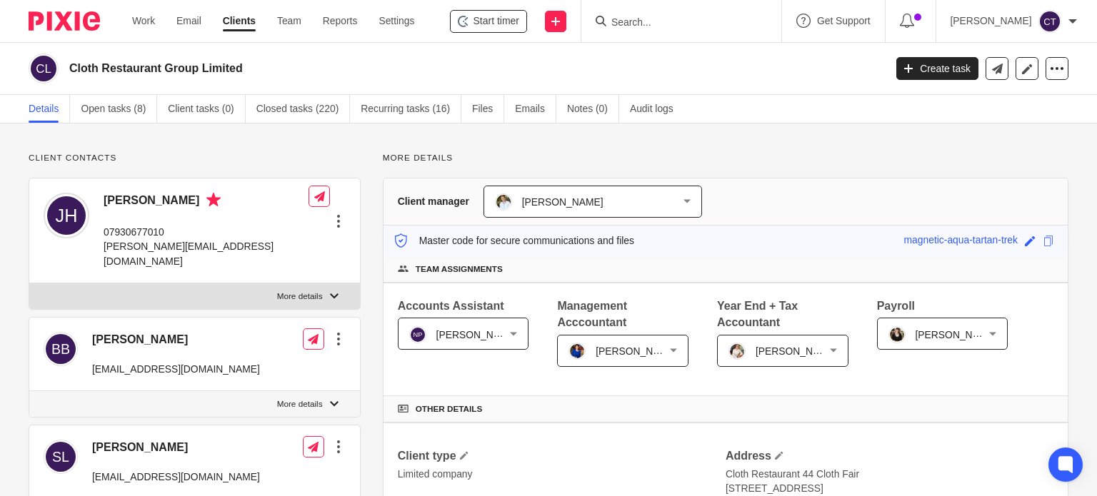 The height and width of the screenshot is (496, 1097). Describe the element at coordinates (210, 200) in the screenshot. I see `i: Primary` at that location.